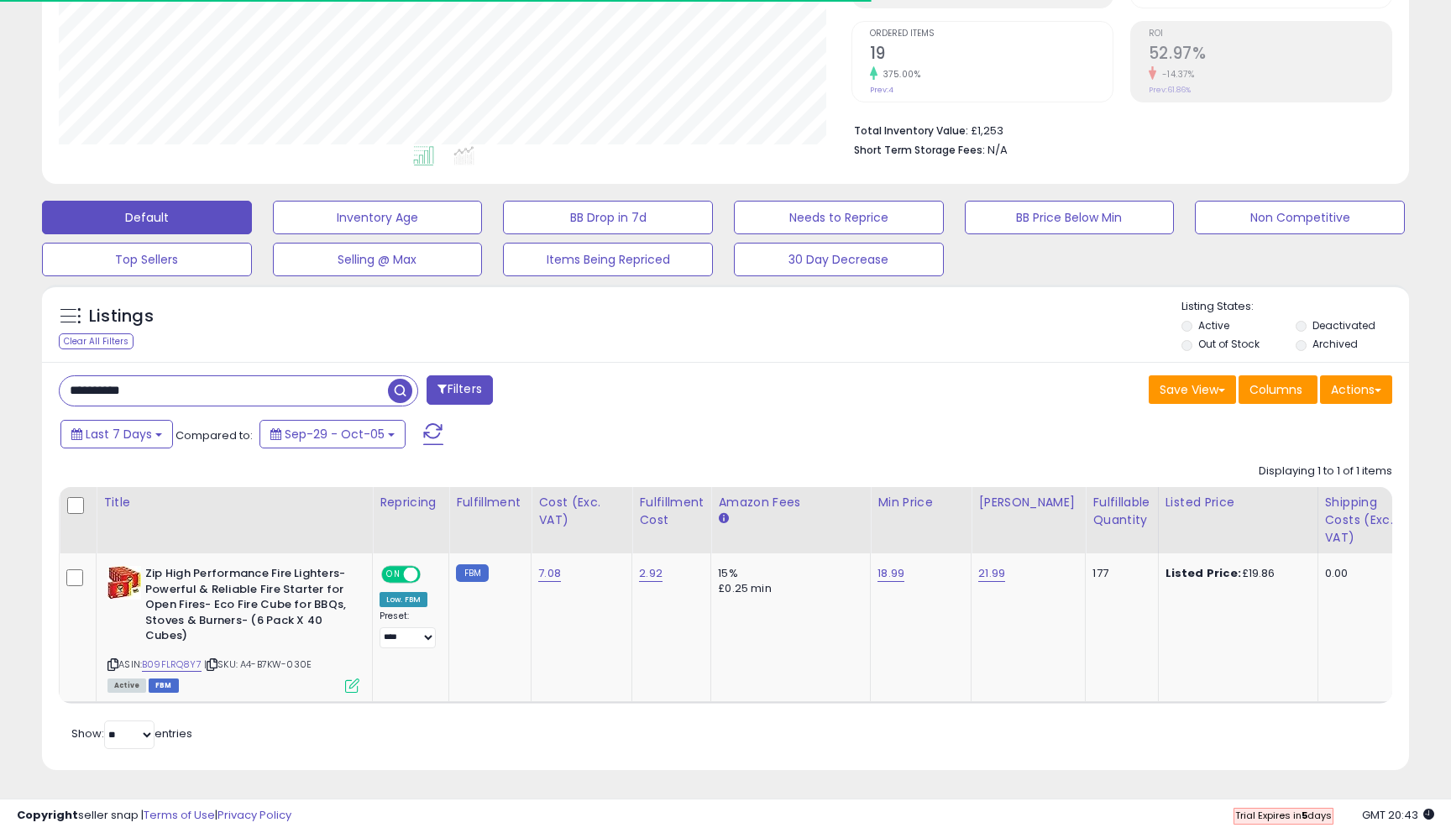 This screenshot has height=833, width=1451. I want to click on div: £0.25 min, so click(788, 589).